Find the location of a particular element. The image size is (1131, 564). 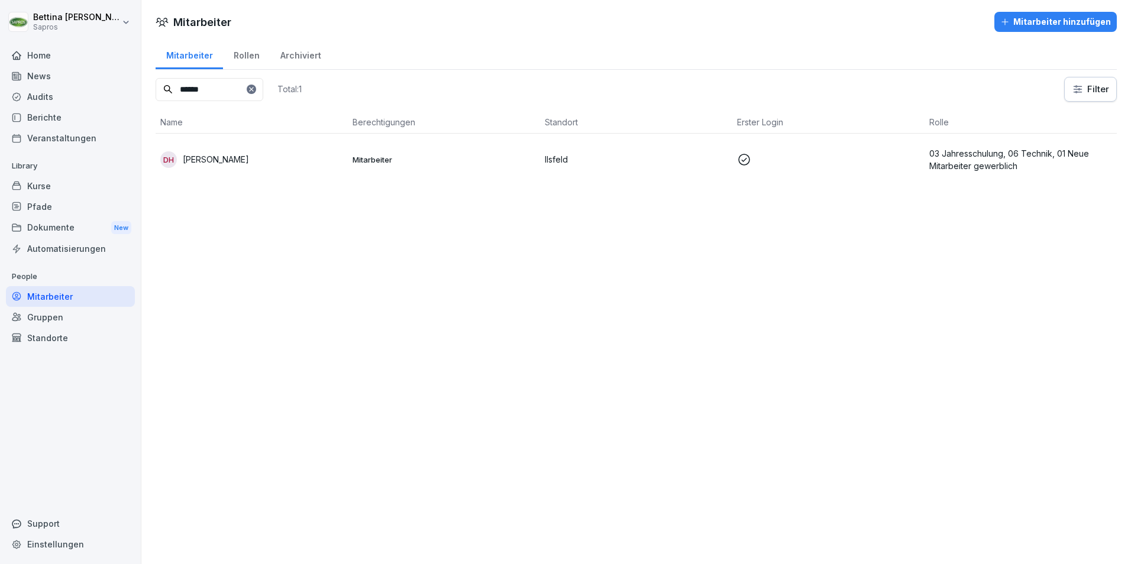

a: Einstellungen is located at coordinates (70, 544).